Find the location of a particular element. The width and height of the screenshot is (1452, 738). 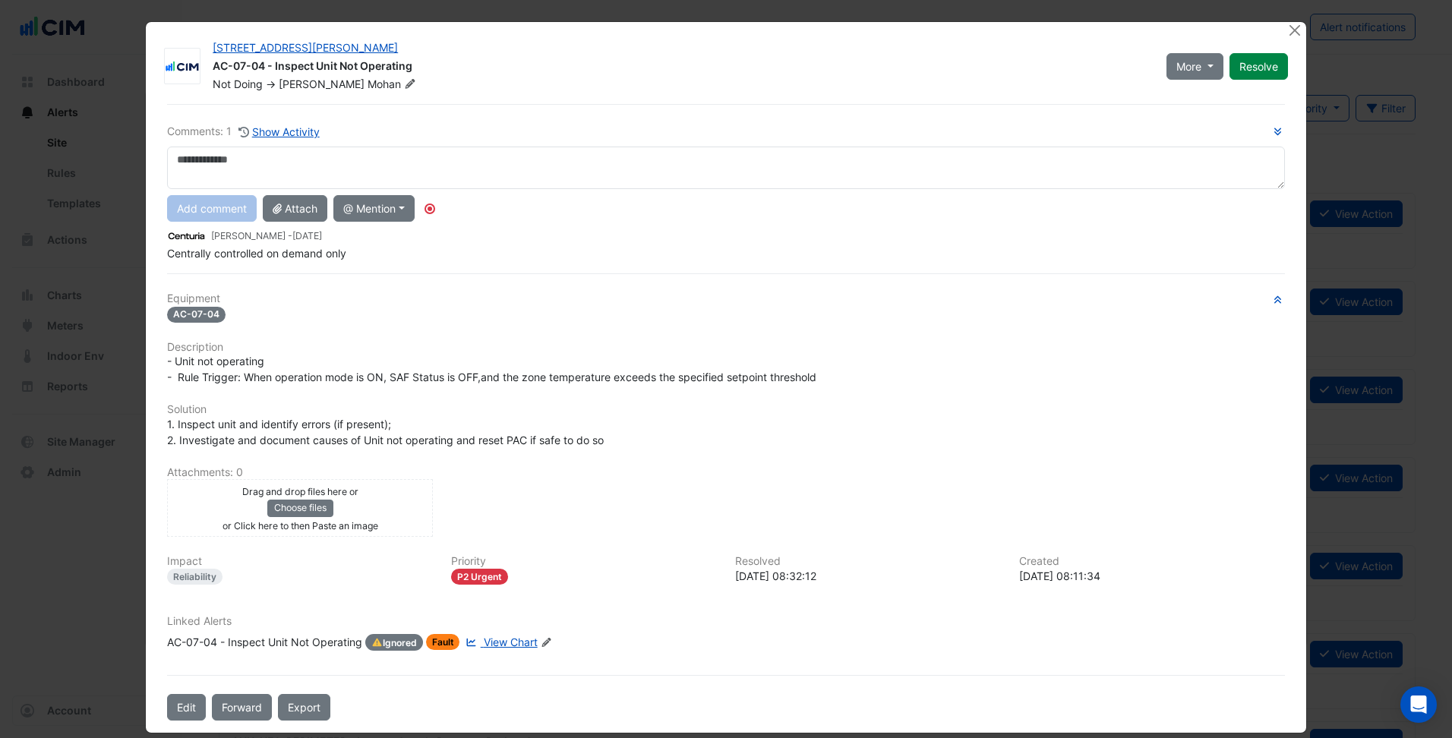

div: Tooltip anchor is located at coordinates (430, 209).